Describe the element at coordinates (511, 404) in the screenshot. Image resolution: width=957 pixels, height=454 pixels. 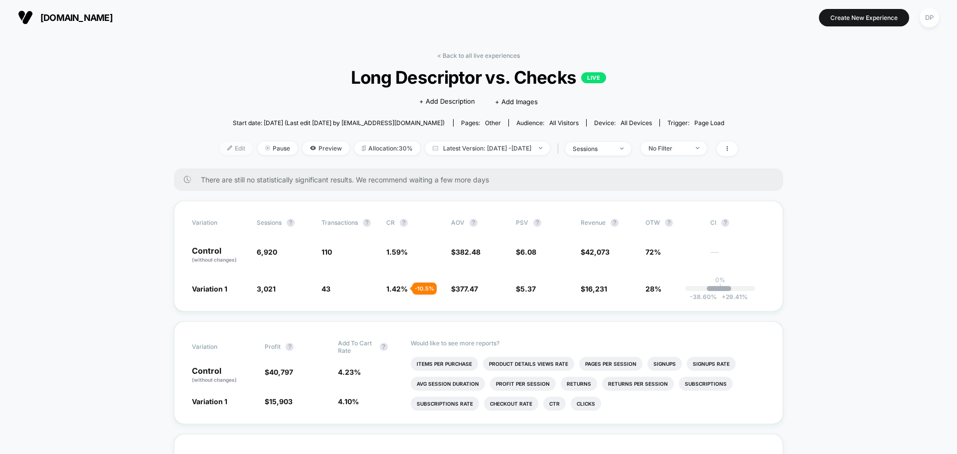
I see `li: Checkout Rate` at that location.